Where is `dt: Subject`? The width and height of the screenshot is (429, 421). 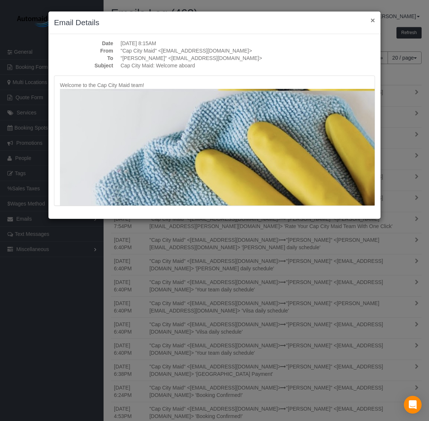
dt: Subject is located at coordinates (84, 66).